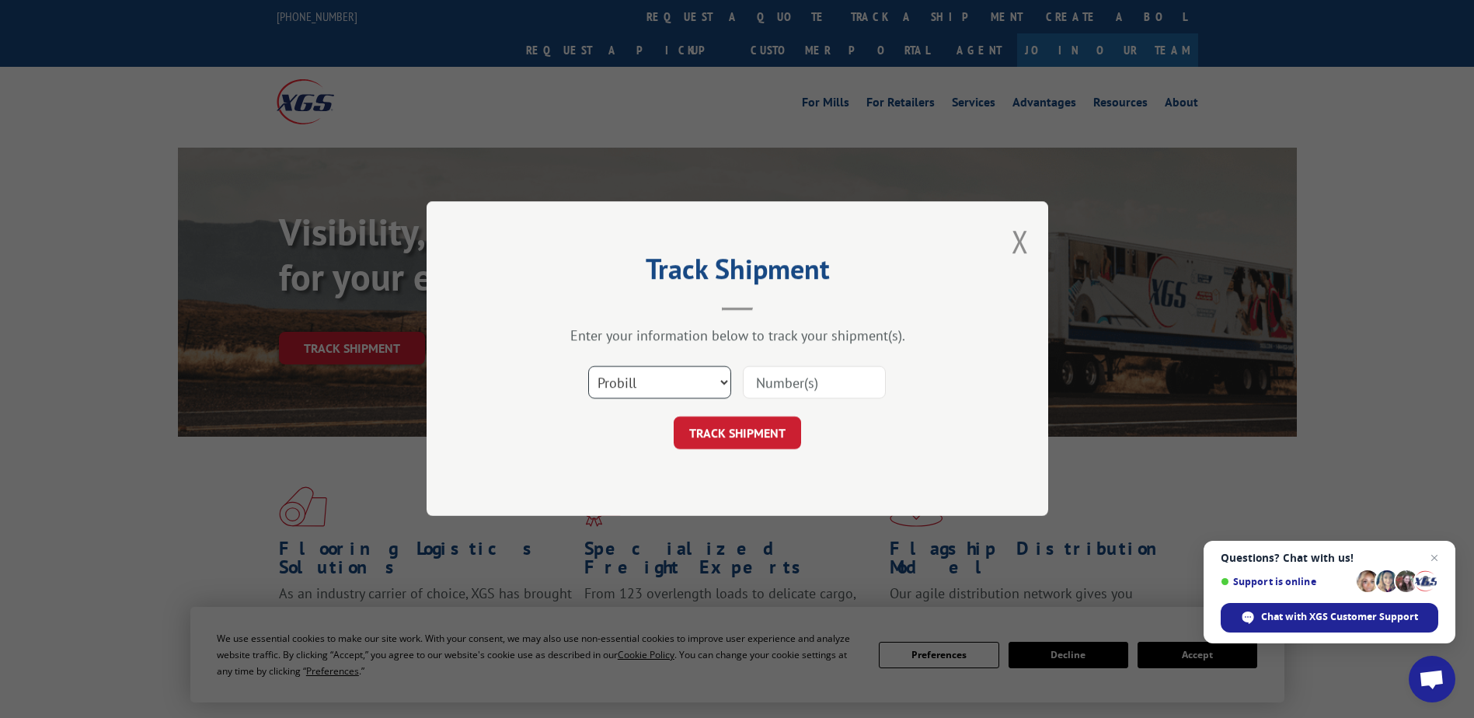 Image resolution: width=1474 pixels, height=718 pixels. I want to click on span: Chat with XGS Customer Support, so click(1340, 617).